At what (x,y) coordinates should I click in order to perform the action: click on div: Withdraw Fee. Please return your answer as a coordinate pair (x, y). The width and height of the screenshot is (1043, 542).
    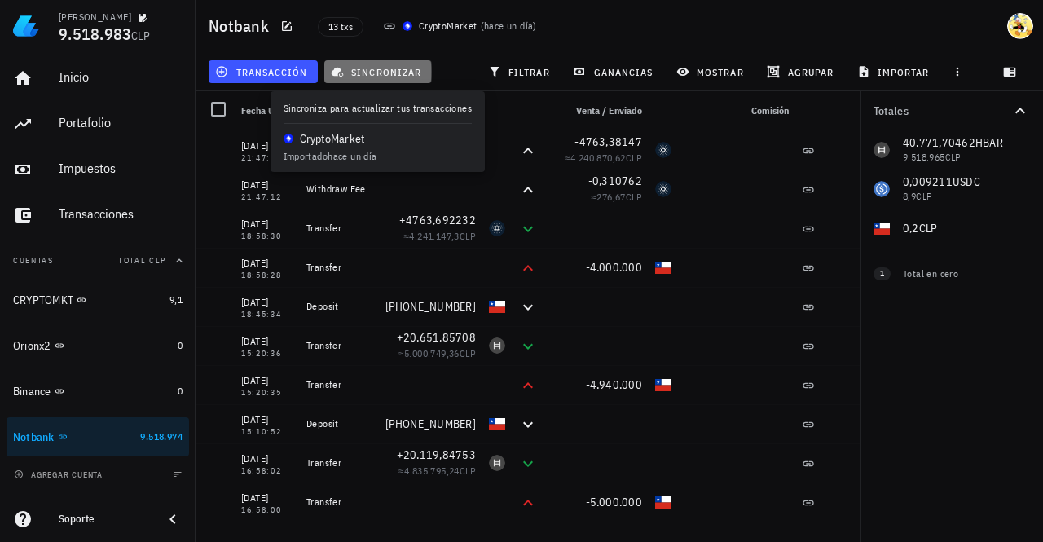
    Looking at the image, I should click on (339, 189).